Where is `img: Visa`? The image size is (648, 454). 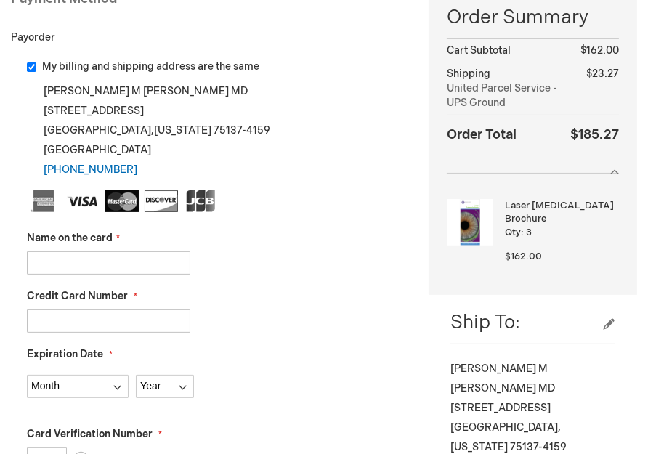 img: Visa is located at coordinates (83, 201).